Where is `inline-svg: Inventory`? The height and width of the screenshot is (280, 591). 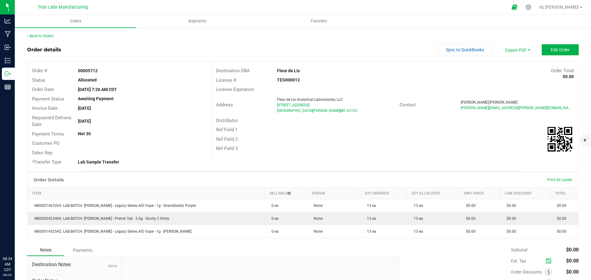 inline-svg: Inventory is located at coordinates (8, 61).